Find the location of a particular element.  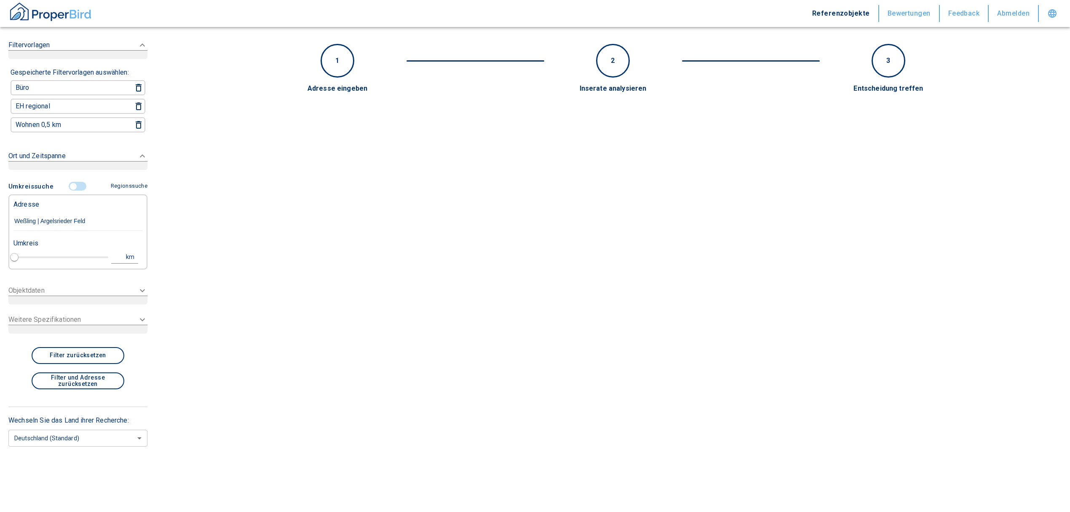

button: ProperBird Logo and Home Button is located at coordinates (51, 13).